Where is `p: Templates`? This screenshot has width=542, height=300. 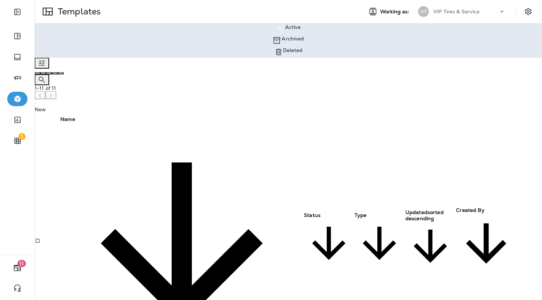 p: Templates is located at coordinates (78, 12).